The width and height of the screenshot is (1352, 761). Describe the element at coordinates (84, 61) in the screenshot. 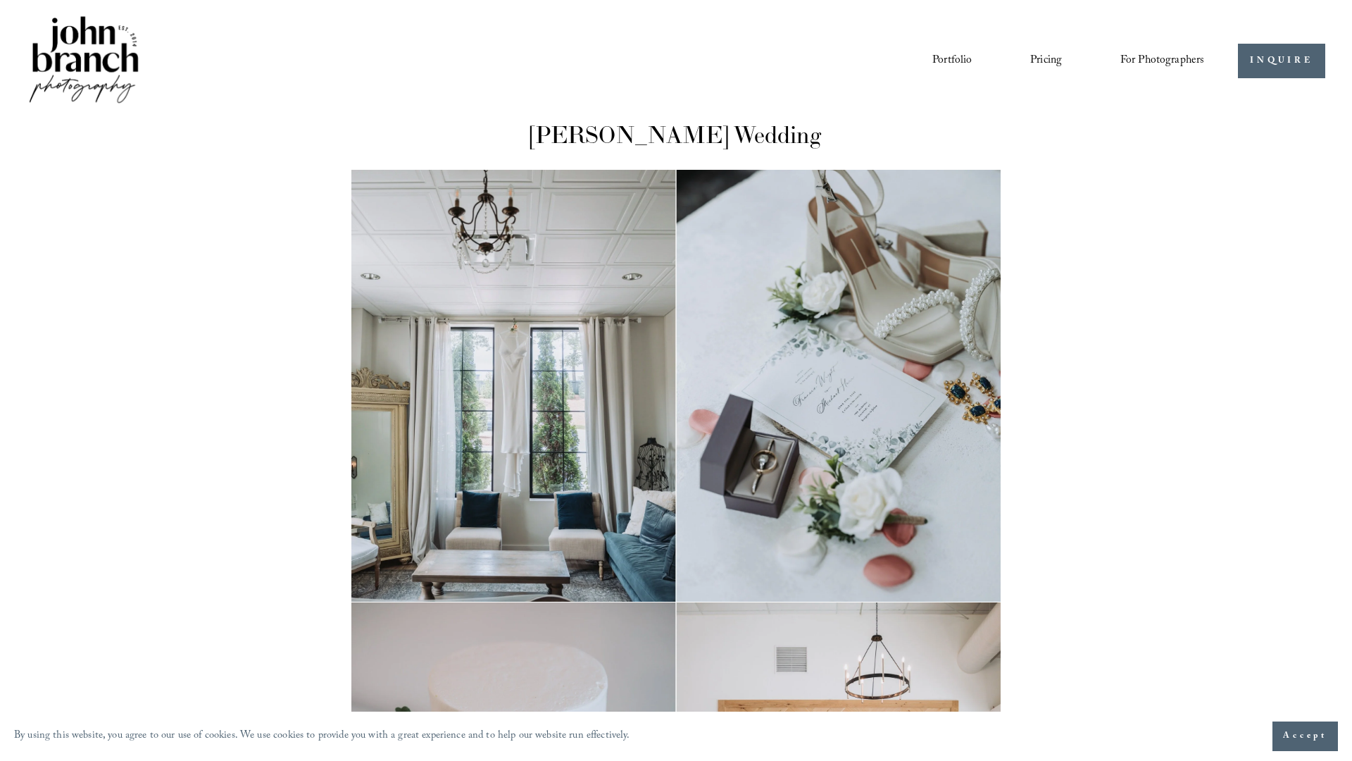

I see `img: John Branch IV Photography` at that location.